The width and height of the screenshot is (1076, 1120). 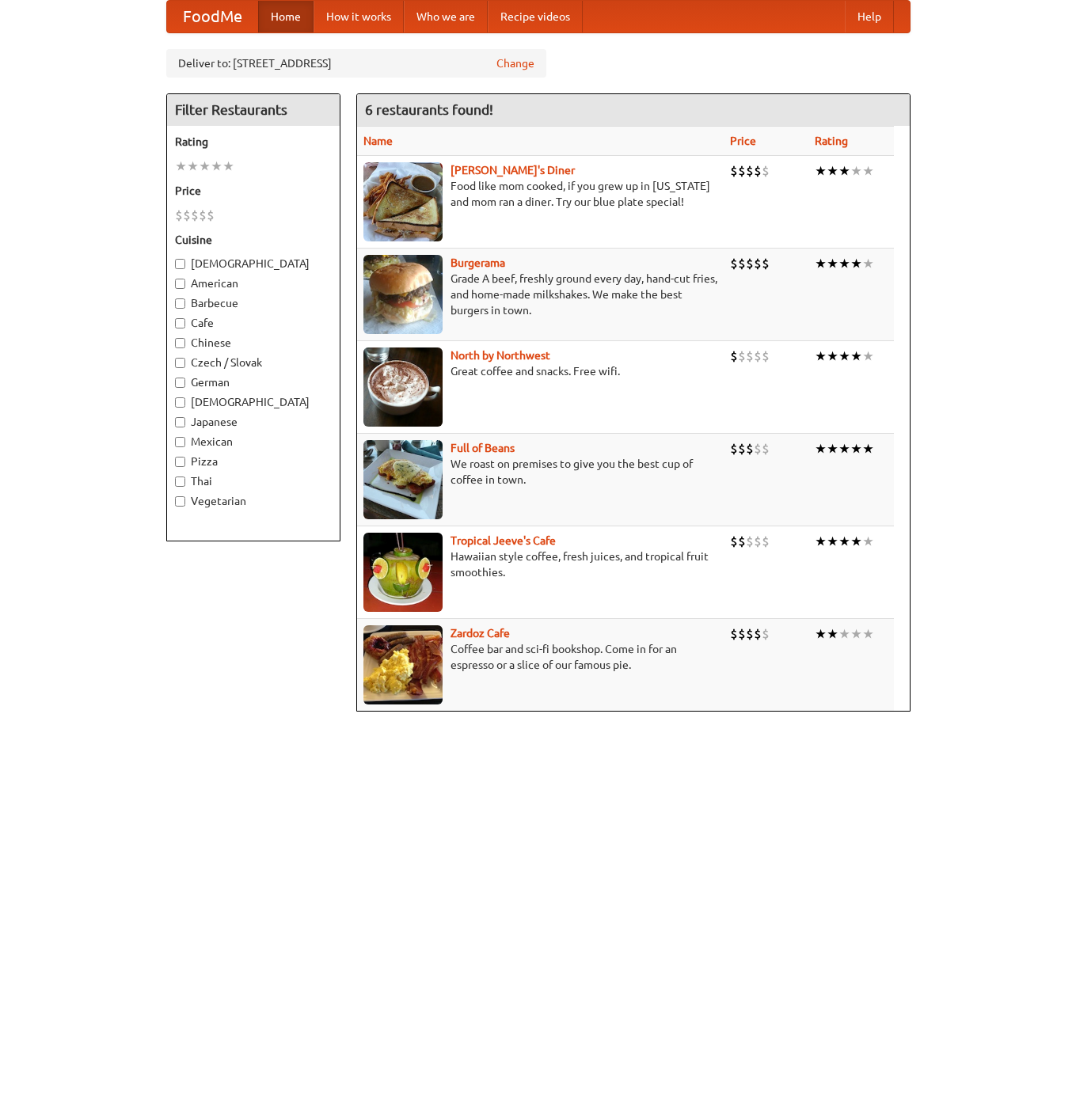 What do you see at coordinates (482, 448) in the screenshot?
I see `b: Full of Beans` at bounding box center [482, 448].